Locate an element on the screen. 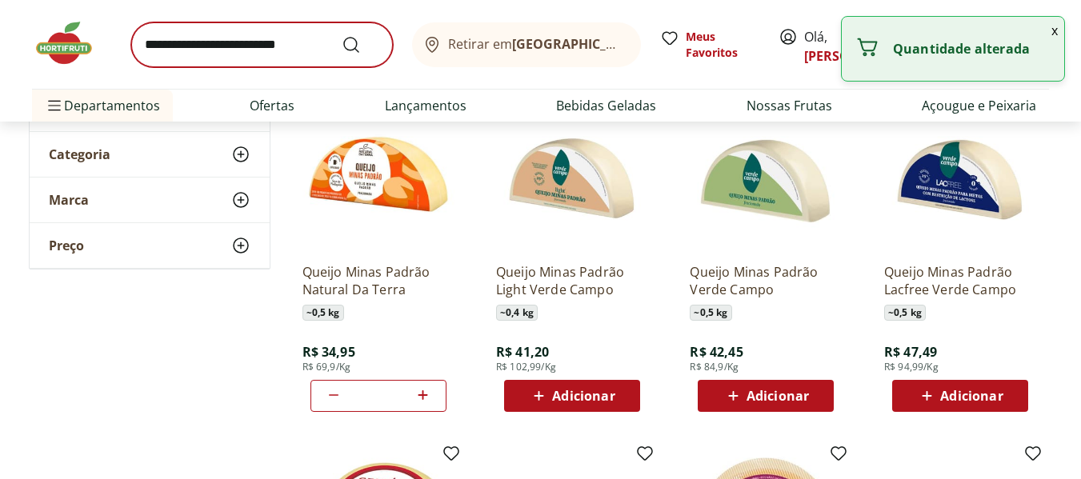 This screenshot has height=479, width=1081. img: Queijo Minas Padrão Light Verde Campo is located at coordinates (572, 174).